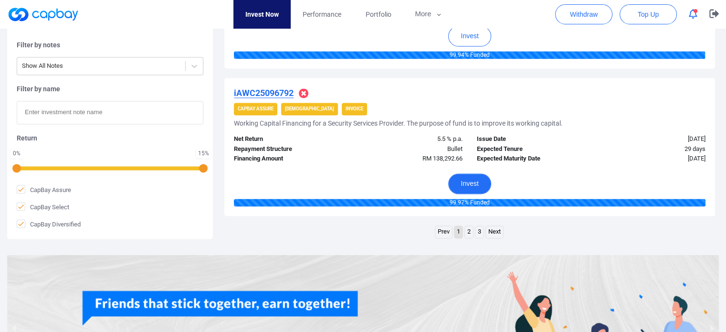  I want to click on div: Repayment Structure, so click(287, 149).